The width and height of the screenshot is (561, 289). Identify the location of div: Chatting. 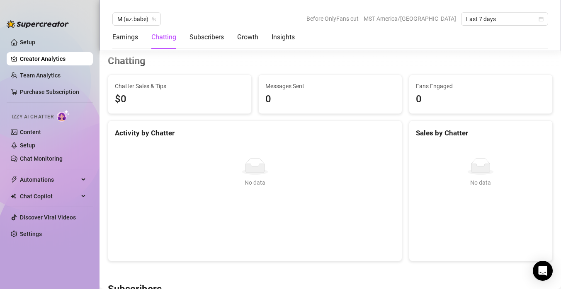
(164, 37).